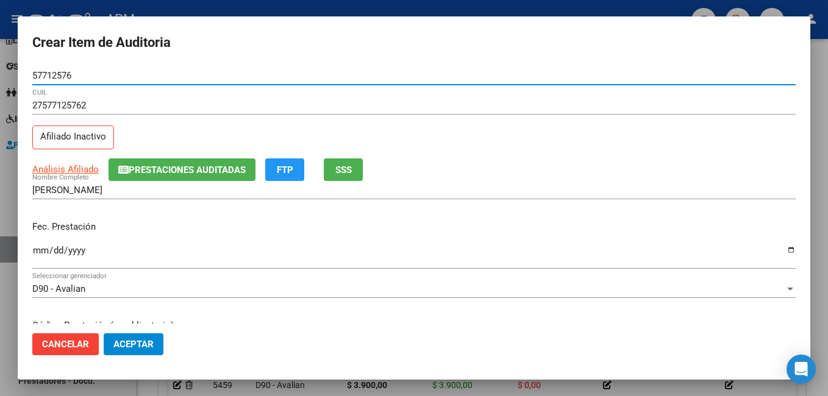 The width and height of the screenshot is (828, 396). I want to click on p: Fec. Prestación, so click(414, 227).